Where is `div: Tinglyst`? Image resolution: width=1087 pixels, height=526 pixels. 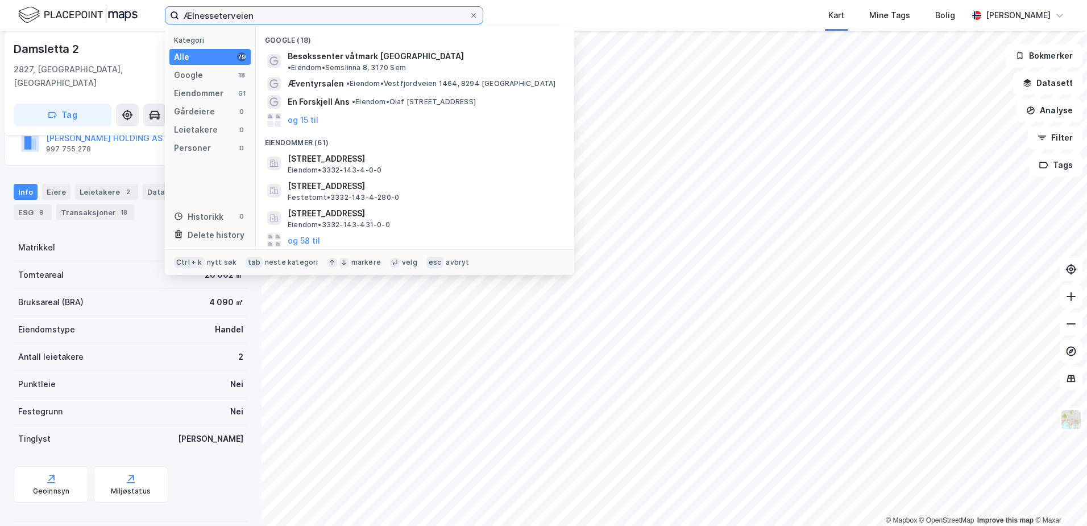
div: Tinglyst is located at coordinates (34, 438).